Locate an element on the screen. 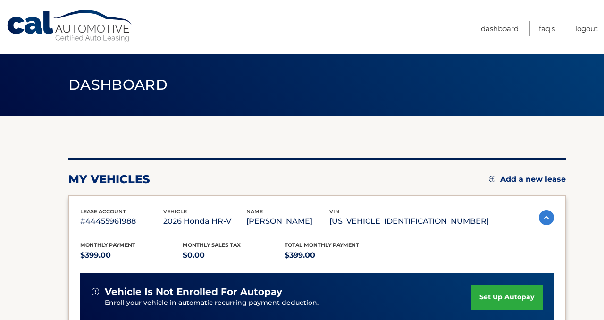  a: Dashboard is located at coordinates (500, 28).